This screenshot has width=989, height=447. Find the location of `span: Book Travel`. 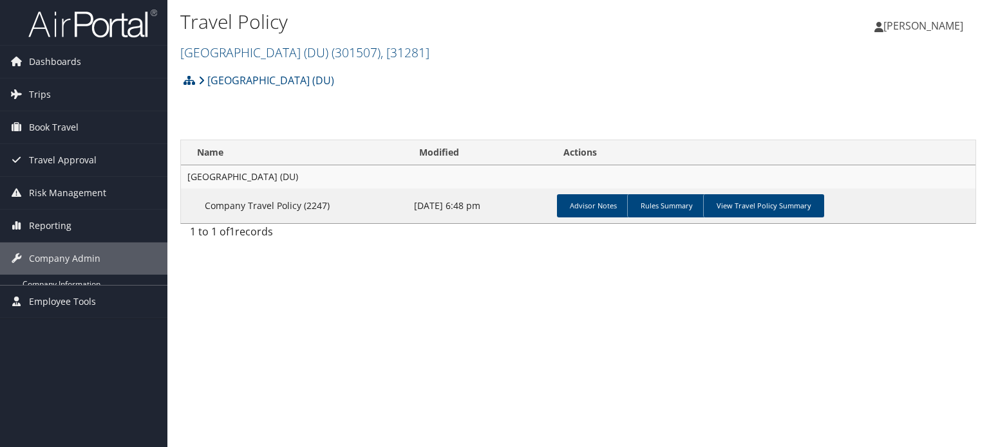

span: Book Travel is located at coordinates (53, 127).